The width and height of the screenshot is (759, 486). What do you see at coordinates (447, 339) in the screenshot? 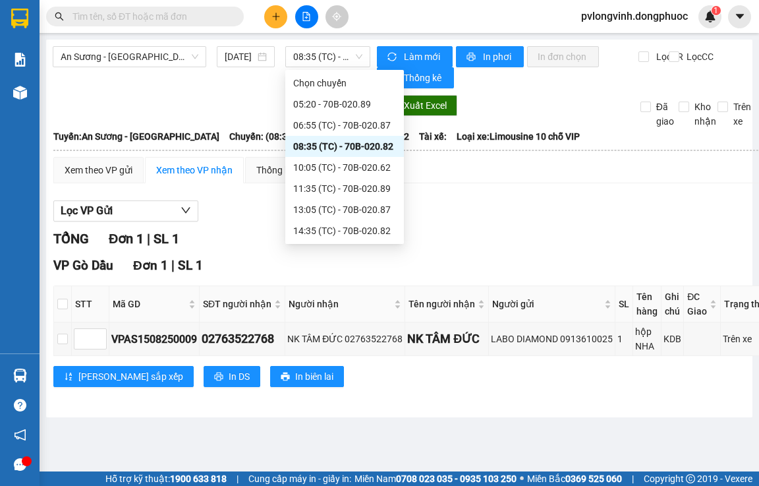
I see `td: NK TÂM ĐỨC` at bounding box center [447, 339].